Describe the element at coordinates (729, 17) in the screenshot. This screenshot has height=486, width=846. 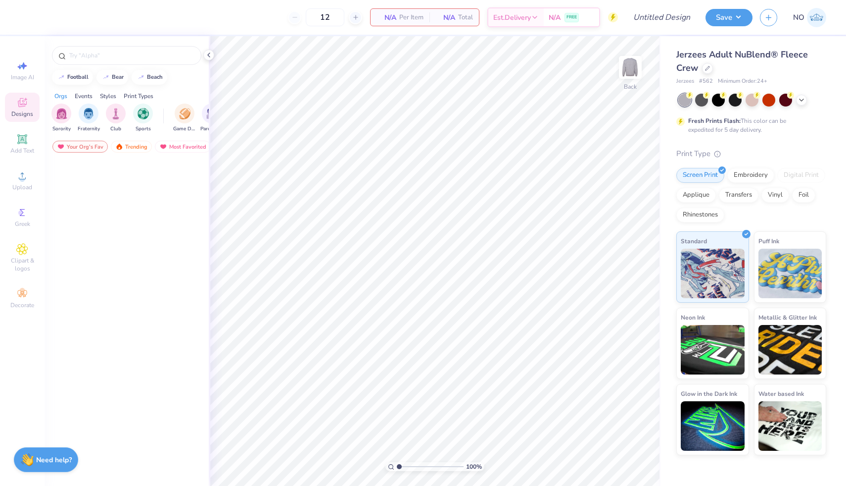
I see `button: Save` at that location.